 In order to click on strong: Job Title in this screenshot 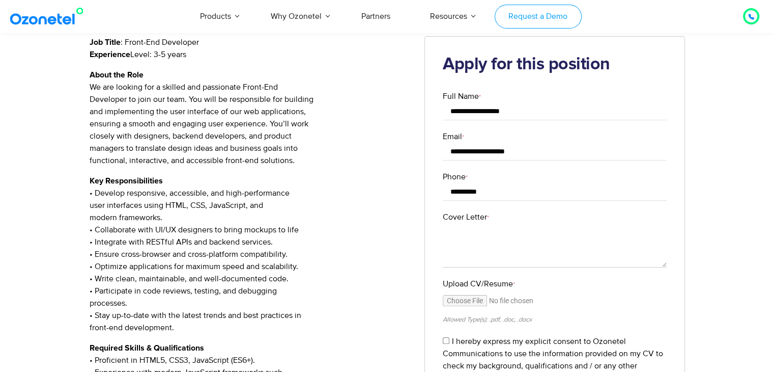, I will do `click(105, 42)`.